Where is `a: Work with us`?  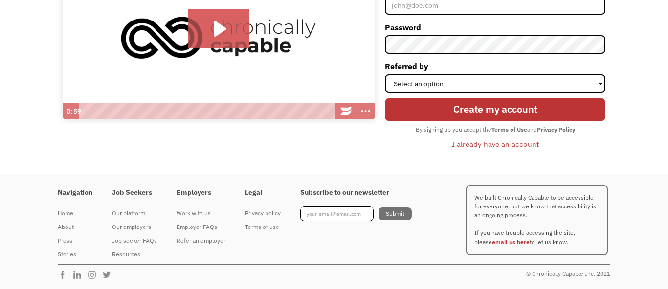 a: Work with us is located at coordinates (201, 214).